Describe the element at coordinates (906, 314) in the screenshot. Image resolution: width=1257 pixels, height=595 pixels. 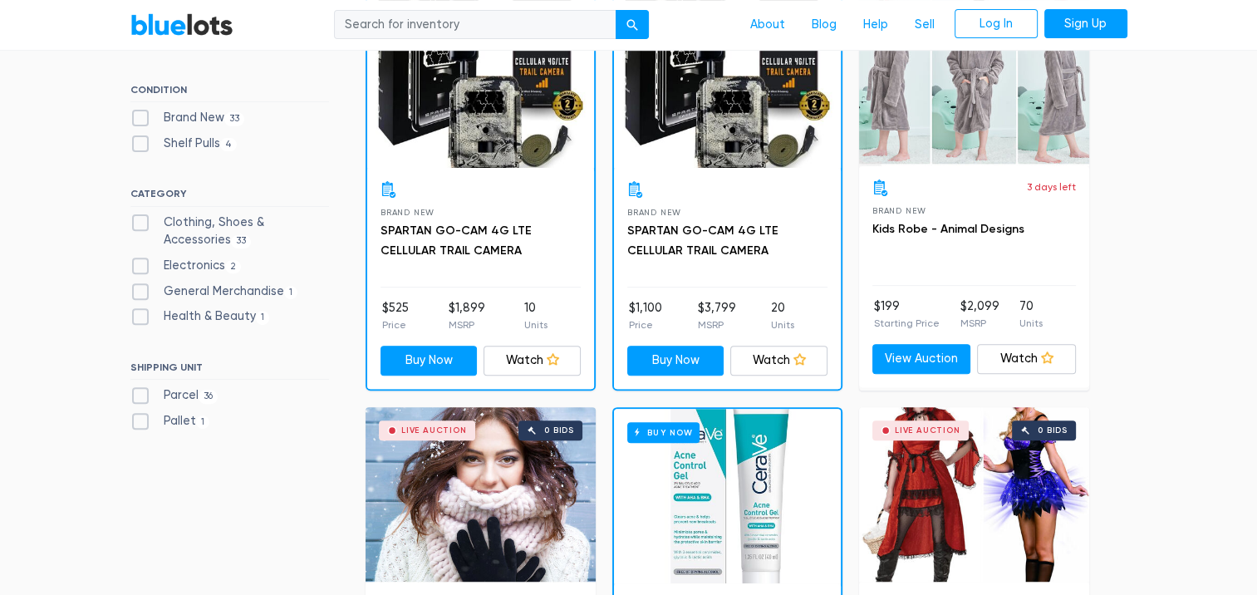
I see `li: $199` at that location.